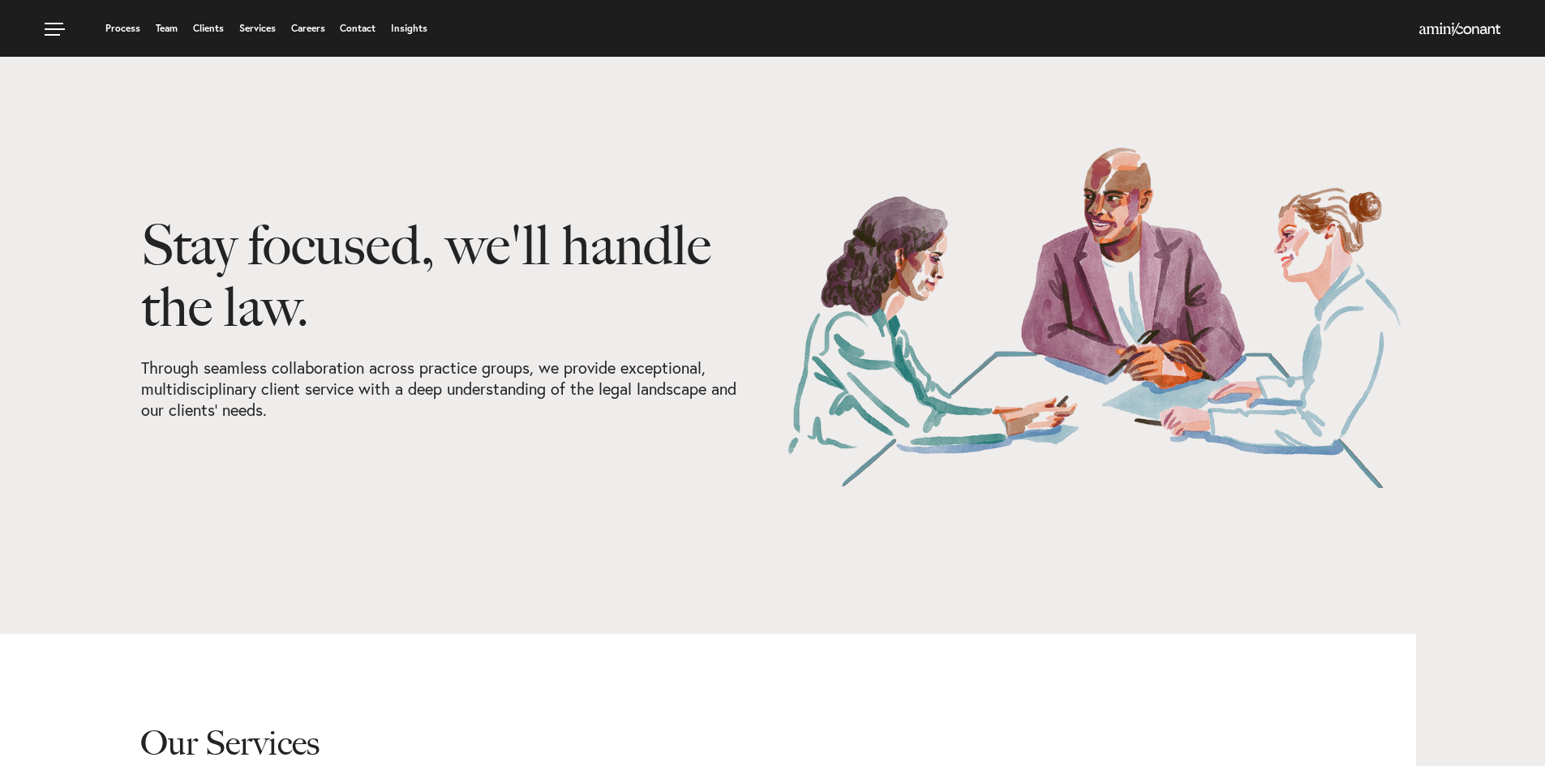 The image size is (1545, 766). Describe the element at coordinates (451, 389) in the screenshot. I see `p: Through seamless collaboration across practice groups, we provide exceptional, multidisciplinary ...` at that location.